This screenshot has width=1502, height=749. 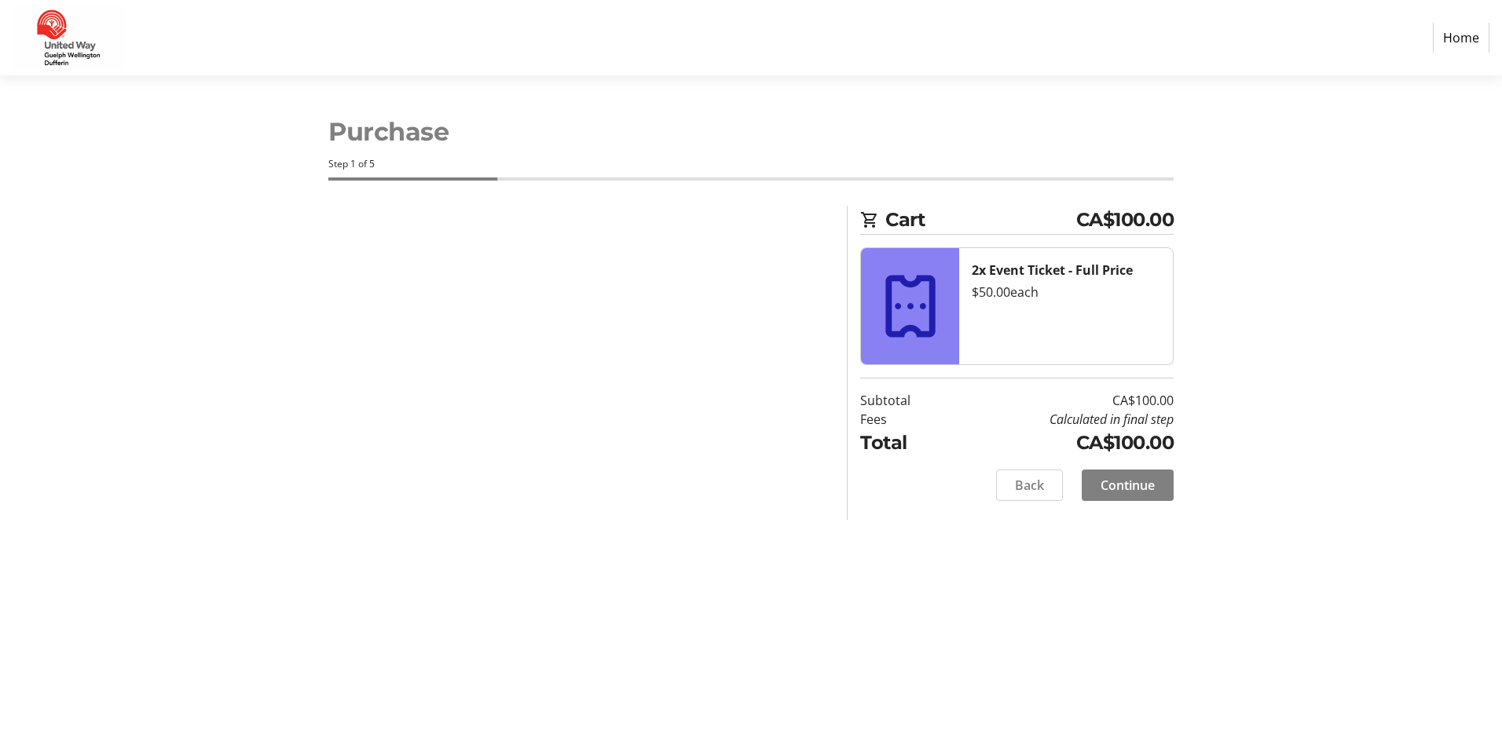 I want to click on span: Cart, so click(x=980, y=220).